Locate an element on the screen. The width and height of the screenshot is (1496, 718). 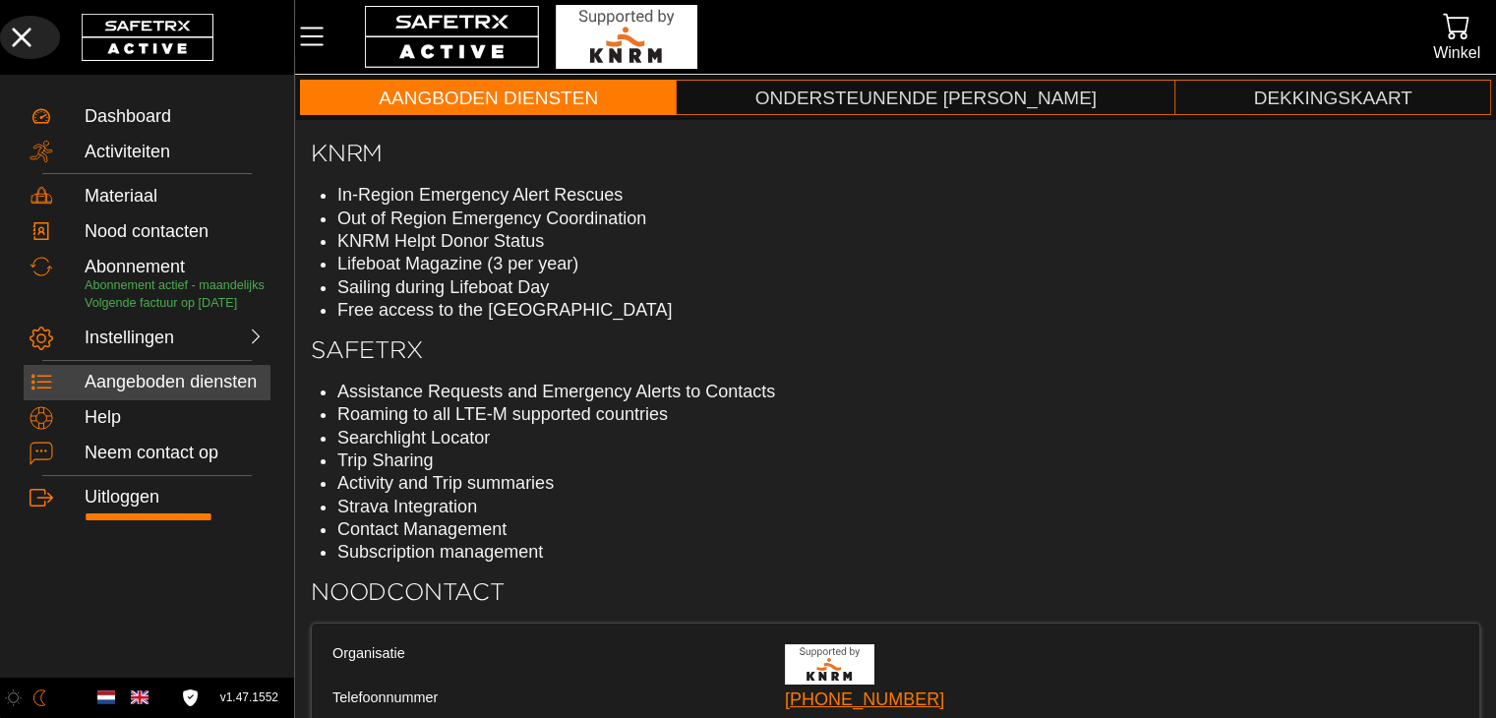
button: v1.47.1552 is located at coordinates (249, 698).